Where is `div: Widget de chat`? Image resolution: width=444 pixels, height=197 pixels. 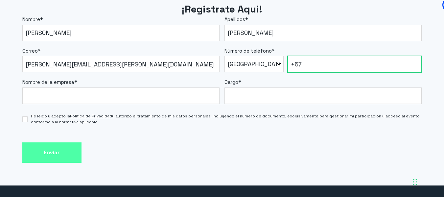 div: Widget de chat is located at coordinates (385, 155).